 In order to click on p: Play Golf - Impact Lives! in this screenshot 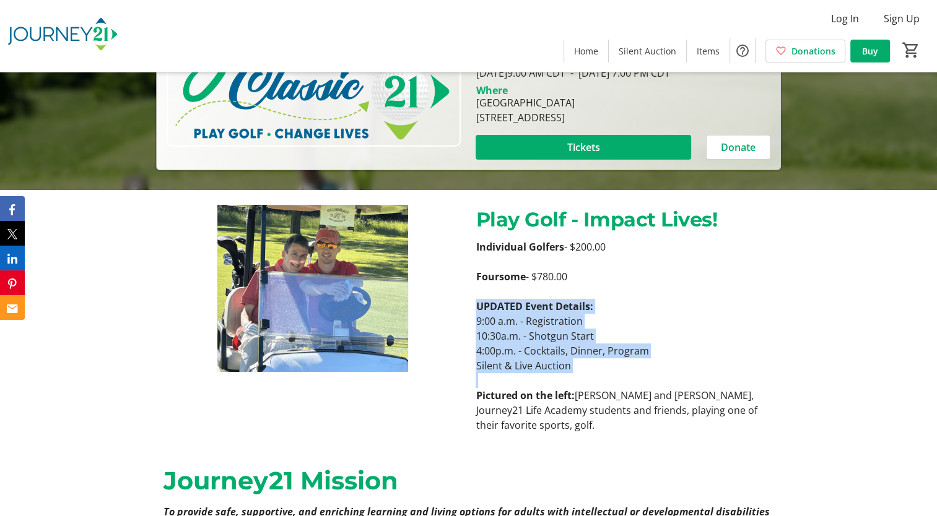, I will do `click(624, 220)`.